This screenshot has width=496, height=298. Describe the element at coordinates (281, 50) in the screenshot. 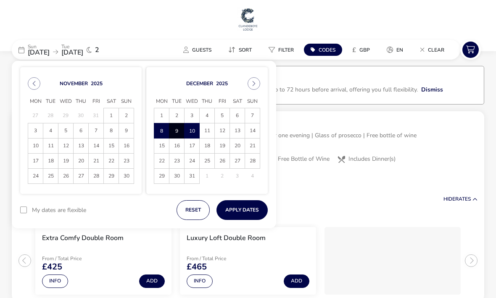

I see `button: Filter` at that location.